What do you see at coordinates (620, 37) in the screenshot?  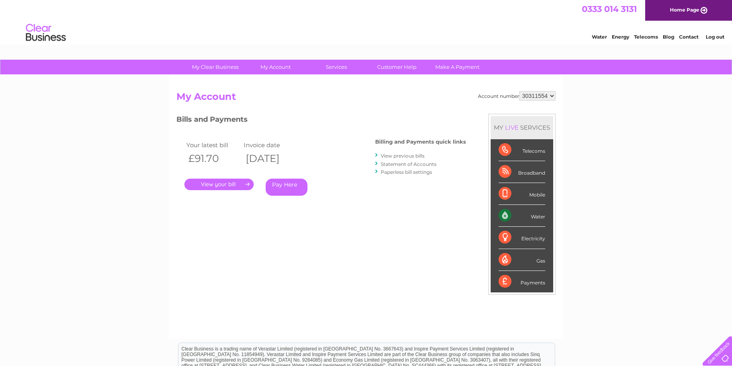 I see `a: Energy` at bounding box center [620, 37].